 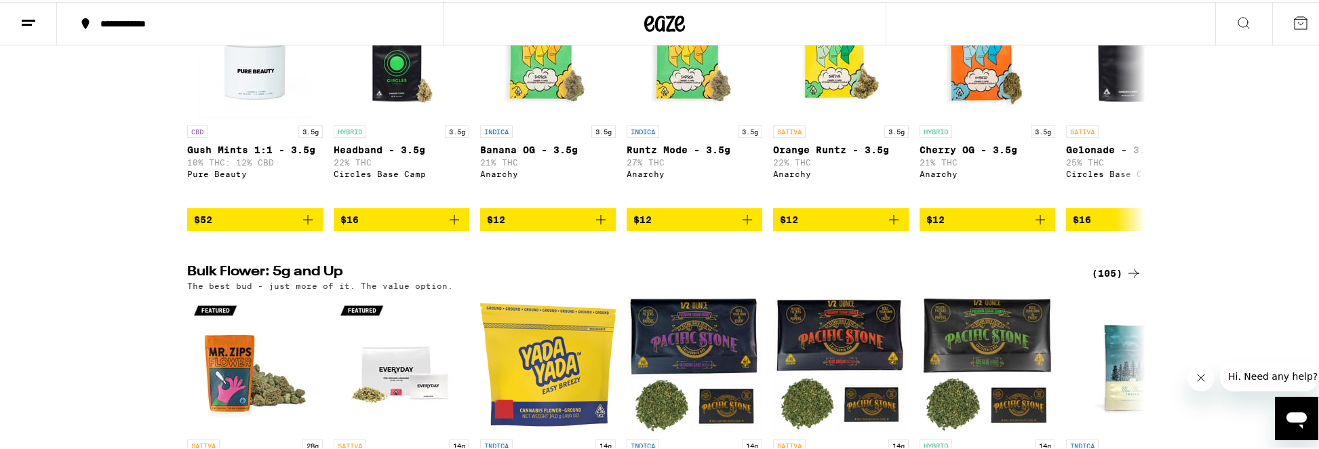 What do you see at coordinates (631, 271) in the screenshot?
I see `h2: Bulk Flower: 5g and Up` at bounding box center [631, 271].